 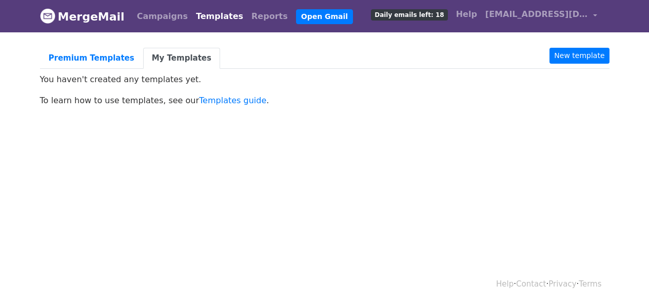 I want to click on a: Contact, so click(x=531, y=284).